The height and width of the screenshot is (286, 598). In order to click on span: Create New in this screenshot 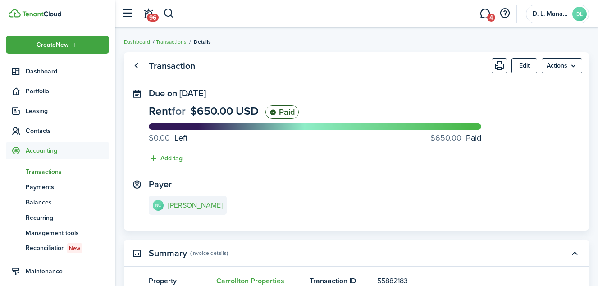, I will do `click(53, 45)`.